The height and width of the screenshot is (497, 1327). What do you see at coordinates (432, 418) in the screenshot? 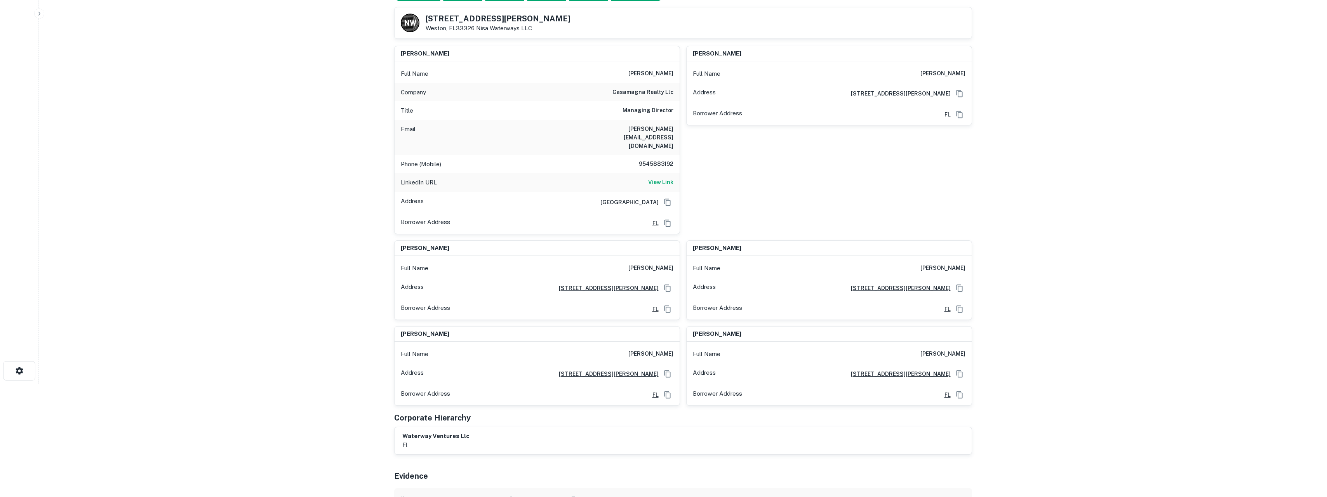
I see `h5: Corporate Hierarchy` at bounding box center [432, 418].